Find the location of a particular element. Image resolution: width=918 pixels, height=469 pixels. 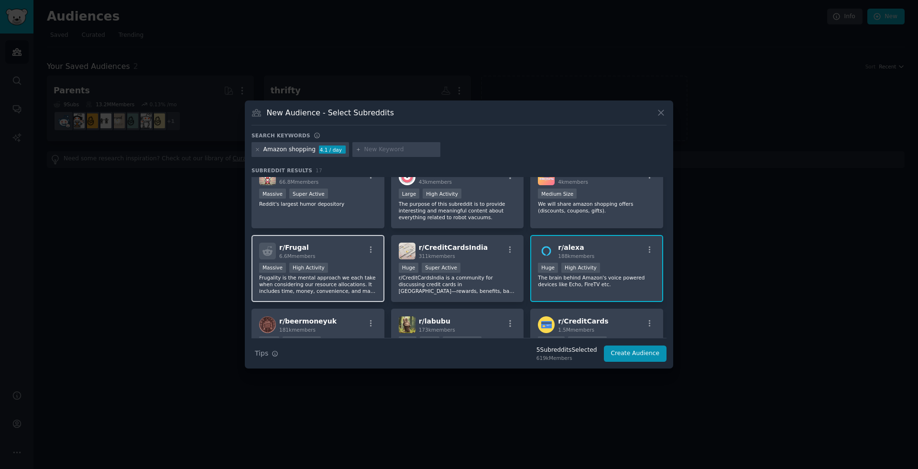

input: New Keyword is located at coordinates (401, 150).